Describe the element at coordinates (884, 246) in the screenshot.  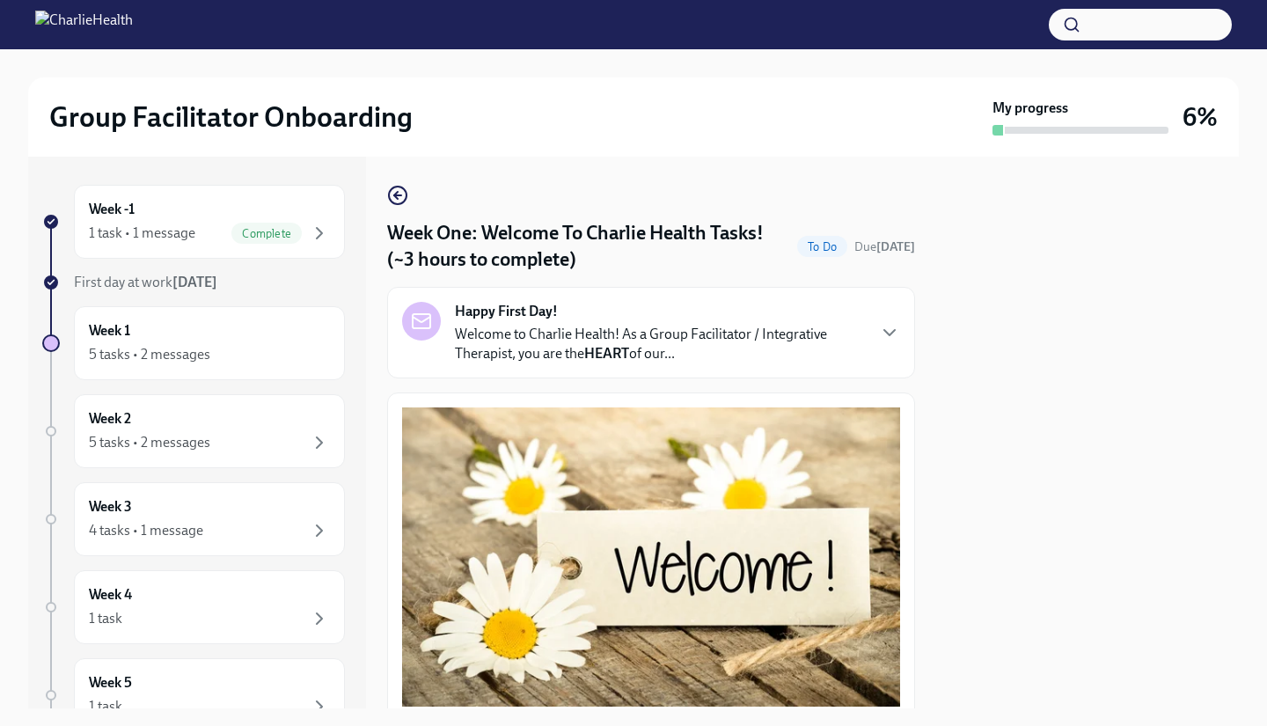
I see `span: Due` at that location.